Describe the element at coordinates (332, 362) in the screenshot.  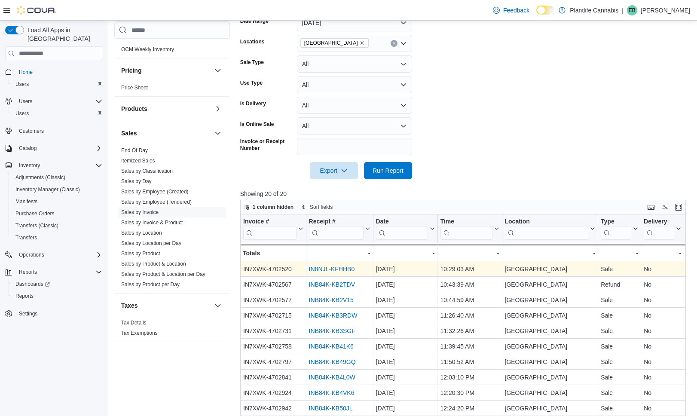
I see `a: INB84K-KB49GQ` at that location.